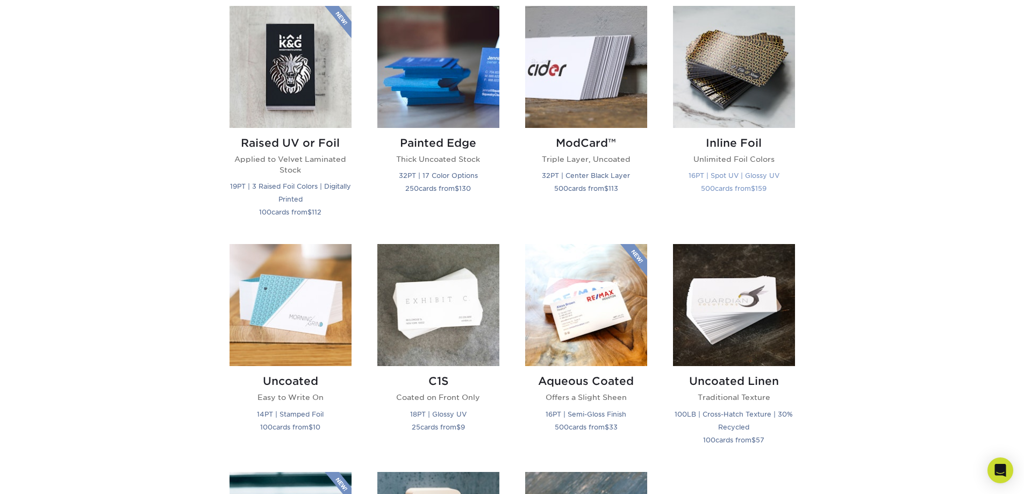  What do you see at coordinates (586, 381) in the screenshot?
I see `h2: Aqueous Coated` at bounding box center [586, 381].